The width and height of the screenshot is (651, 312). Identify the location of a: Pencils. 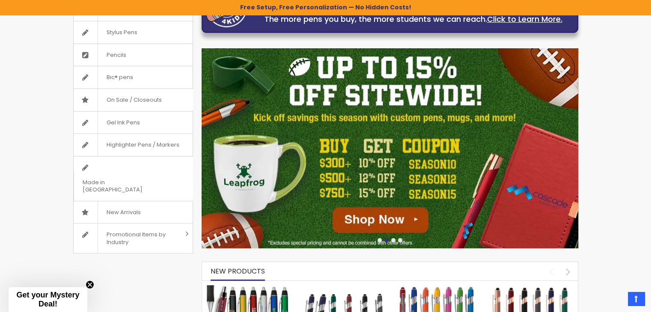
(133, 55).